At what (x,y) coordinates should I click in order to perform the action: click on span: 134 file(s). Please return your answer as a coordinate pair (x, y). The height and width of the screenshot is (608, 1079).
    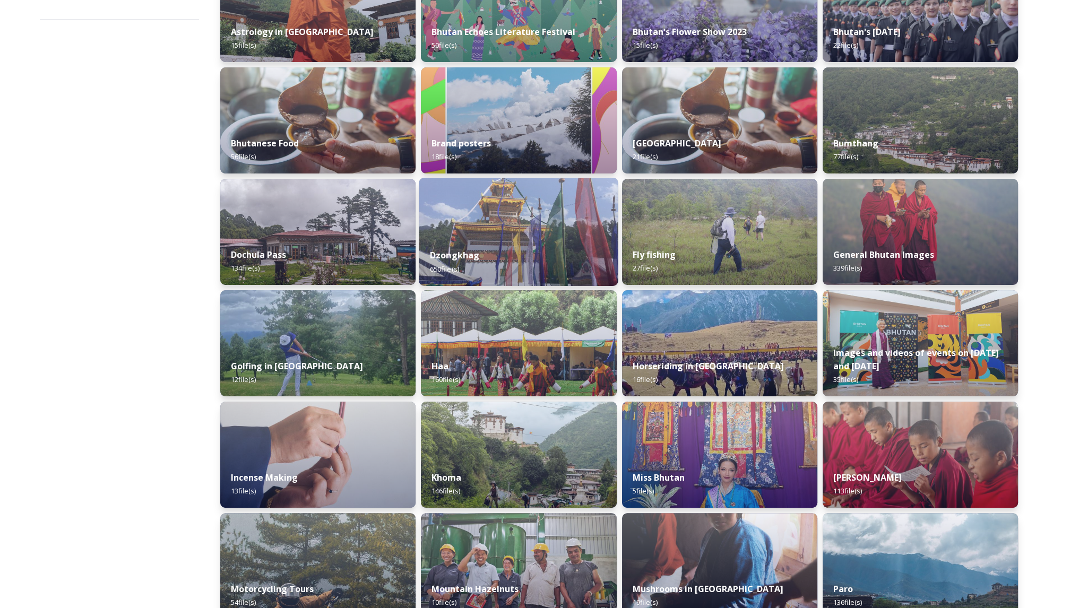
    Looking at the image, I should click on (245, 268).